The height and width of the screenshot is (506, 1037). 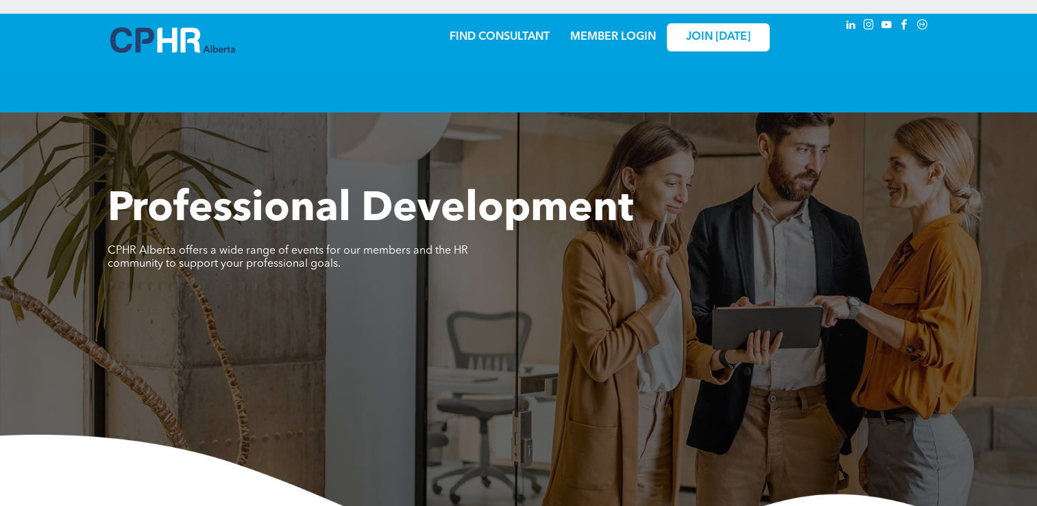 What do you see at coordinates (922, 26) in the screenshot?
I see `a: Social network` at bounding box center [922, 26].